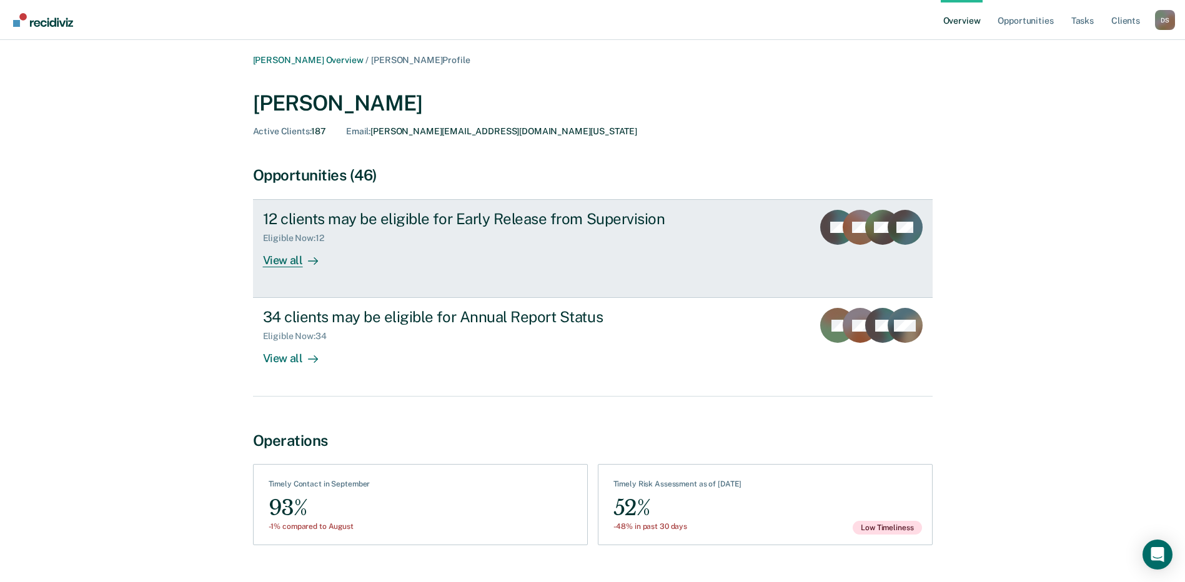 This screenshot has width=1185, height=582. Describe the element at coordinates (300, 336) in the screenshot. I see `div: Eligible Now : 34` at that location.